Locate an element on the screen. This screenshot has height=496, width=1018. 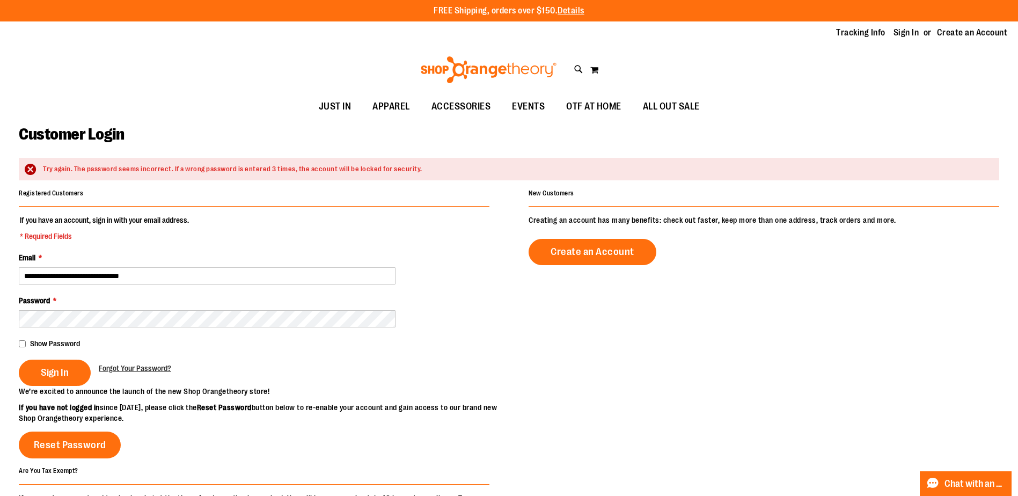
p: Creating an account has many benefits: check out faster, keep more than one address, track orders... is located at coordinates (764, 220).